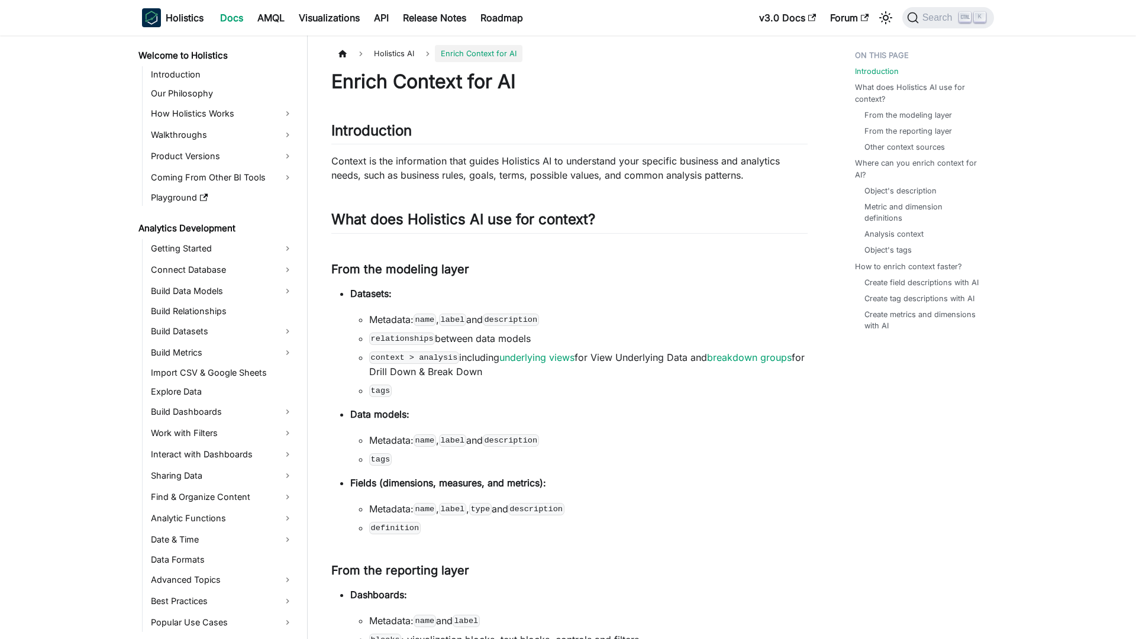  Describe the element at coordinates (901, 191) in the screenshot. I see `a: Object's description` at that location.